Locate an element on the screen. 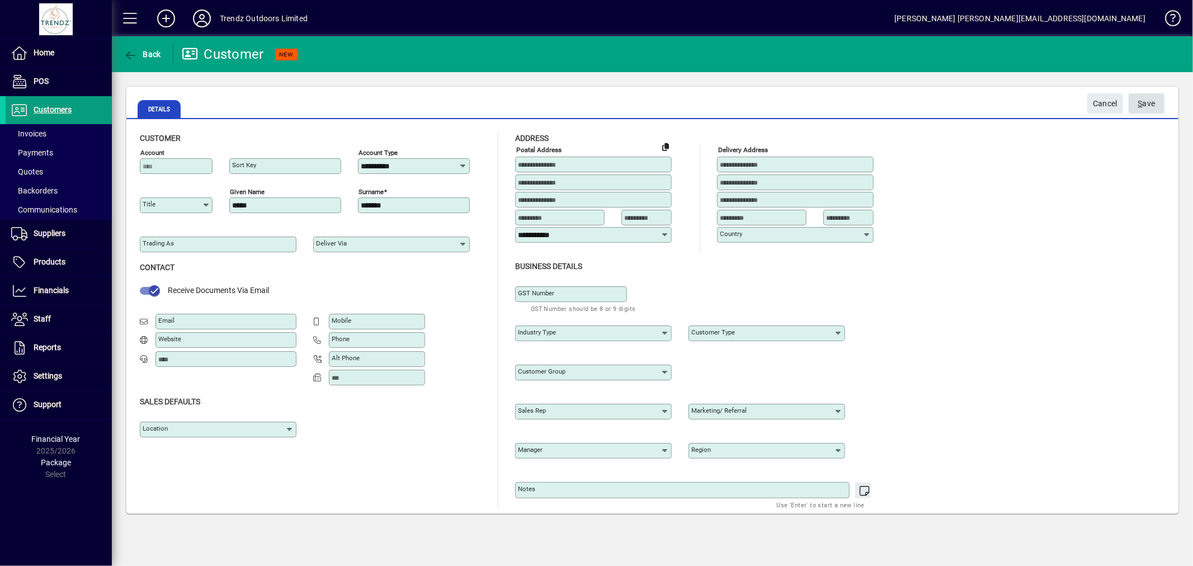 This screenshot has height=566, width=1193. a: POS is located at coordinates (59, 82).